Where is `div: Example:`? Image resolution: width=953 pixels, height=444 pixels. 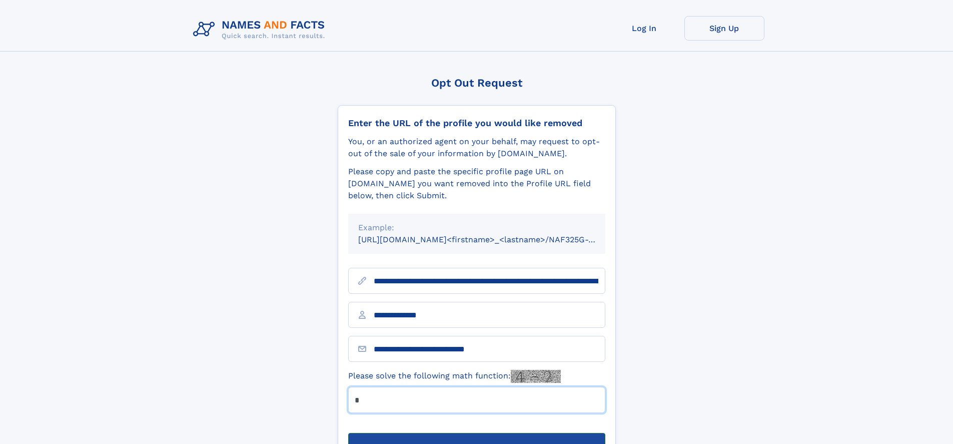 div: Example: is located at coordinates (477, 228).